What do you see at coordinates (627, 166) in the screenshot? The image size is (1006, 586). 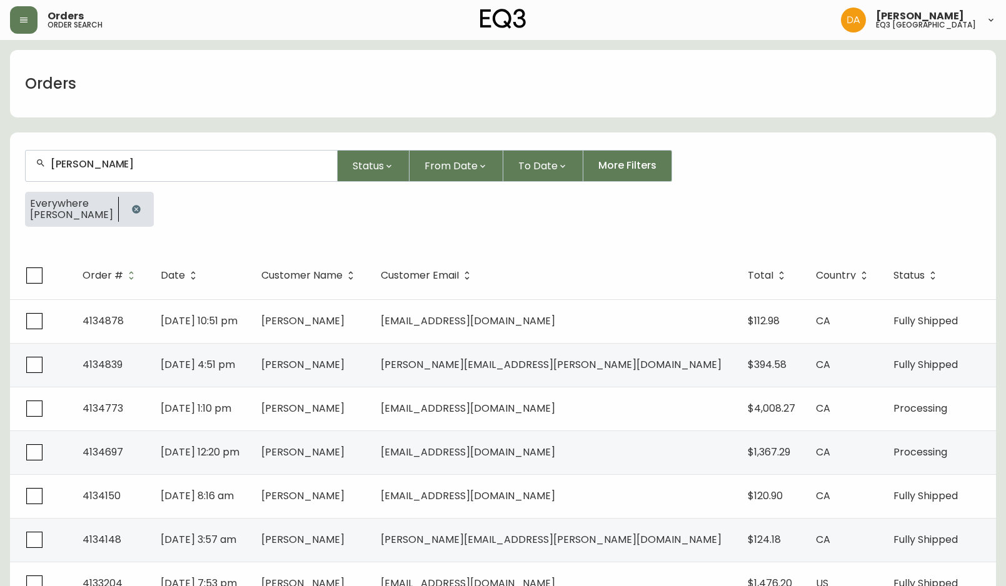 I see `span: More Filters` at bounding box center [627, 166].